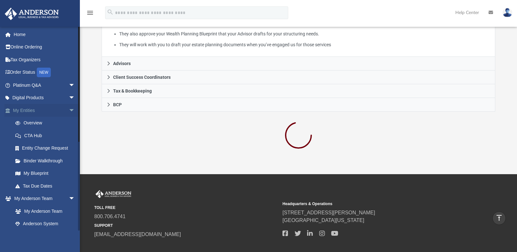 The width and height of the screenshot is (517, 252). Describe the element at coordinates (45, 174) in the screenshot. I see `a: My Blueprint` at that location.